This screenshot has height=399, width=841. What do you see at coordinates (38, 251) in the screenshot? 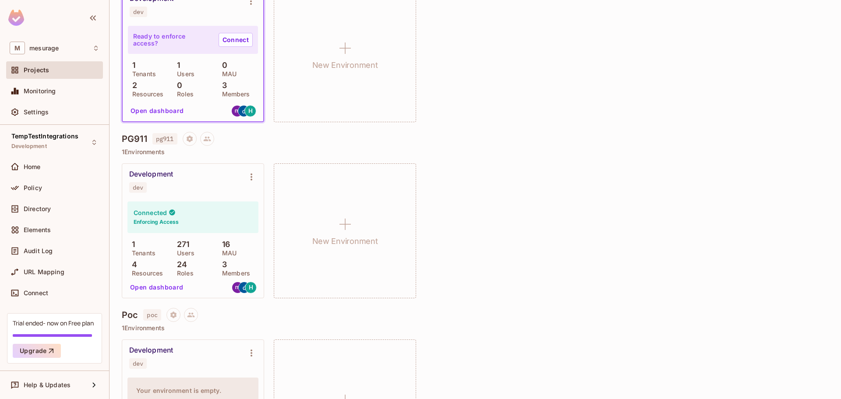
I see `span: Audit Log` at bounding box center [38, 251].